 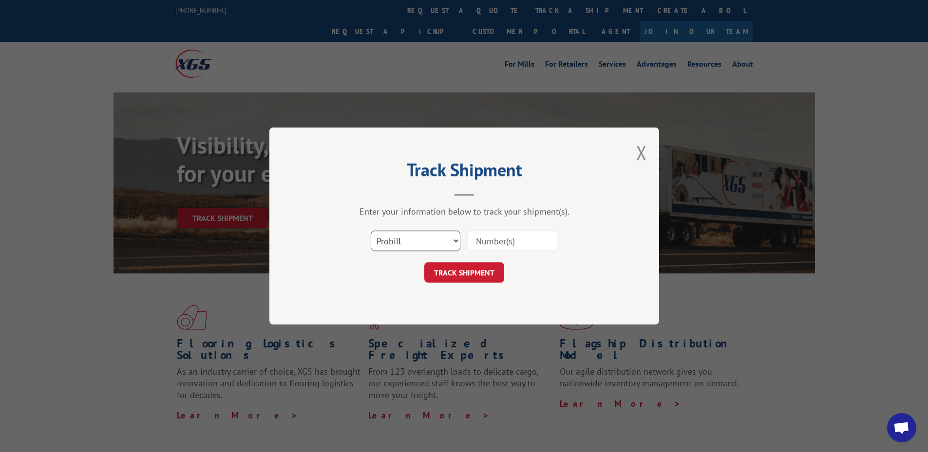 I want to click on input: Number(s), so click(x=512, y=241).